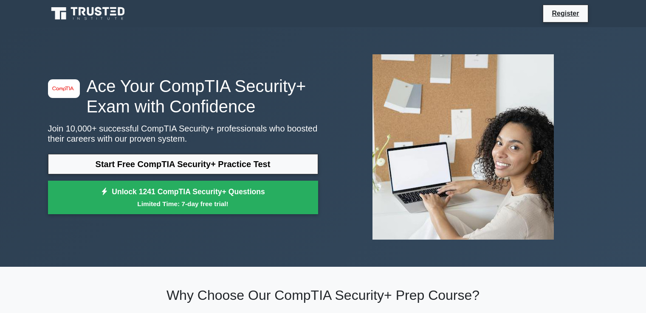 The width and height of the screenshot is (646, 313). I want to click on small: Limited Time: 7-day free trial!, so click(183, 204).